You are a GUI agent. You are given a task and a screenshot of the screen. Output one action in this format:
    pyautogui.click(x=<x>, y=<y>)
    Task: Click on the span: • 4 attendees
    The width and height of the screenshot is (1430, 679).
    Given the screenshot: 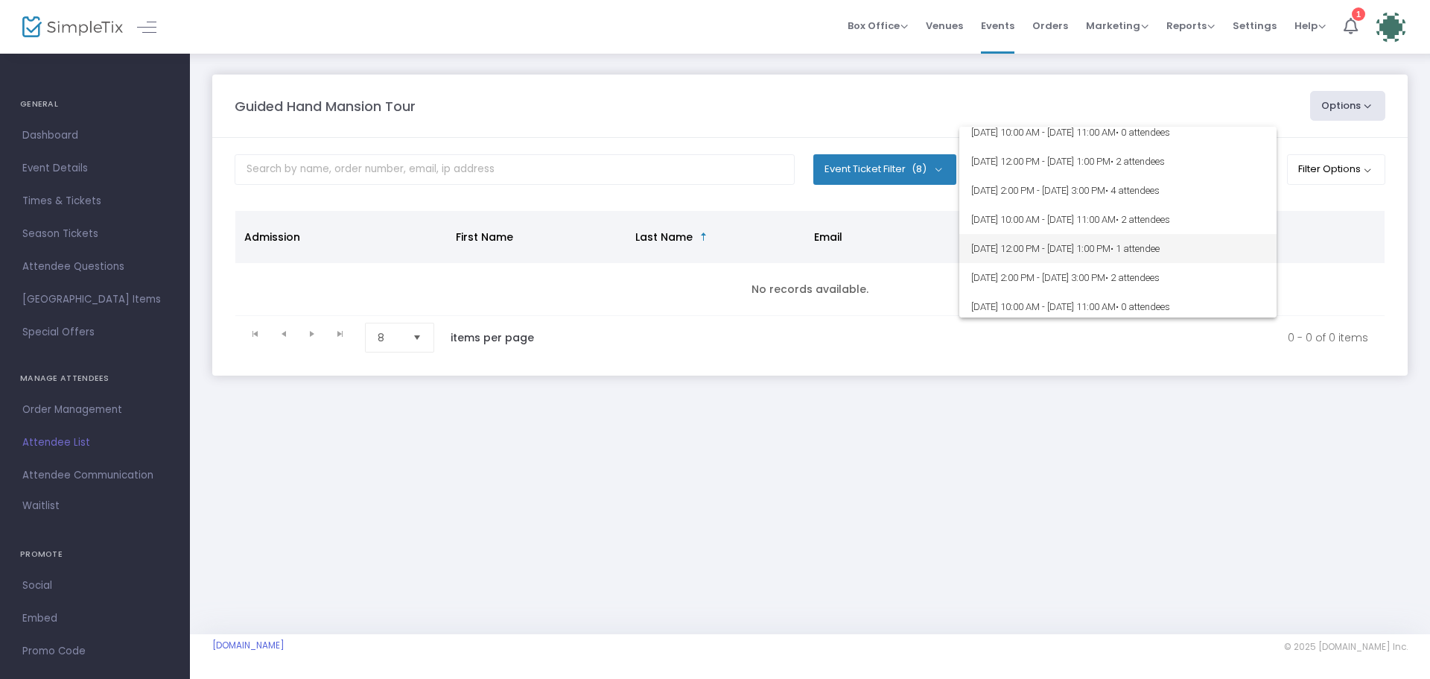 What is the action you would take?
    pyautogui.click(x=1132, y=190)
    